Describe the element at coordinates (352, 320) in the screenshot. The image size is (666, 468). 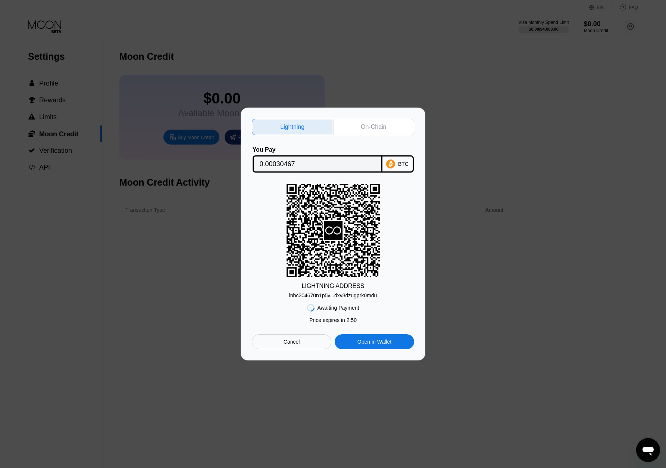
I see `span: 2 : 50` at that location.